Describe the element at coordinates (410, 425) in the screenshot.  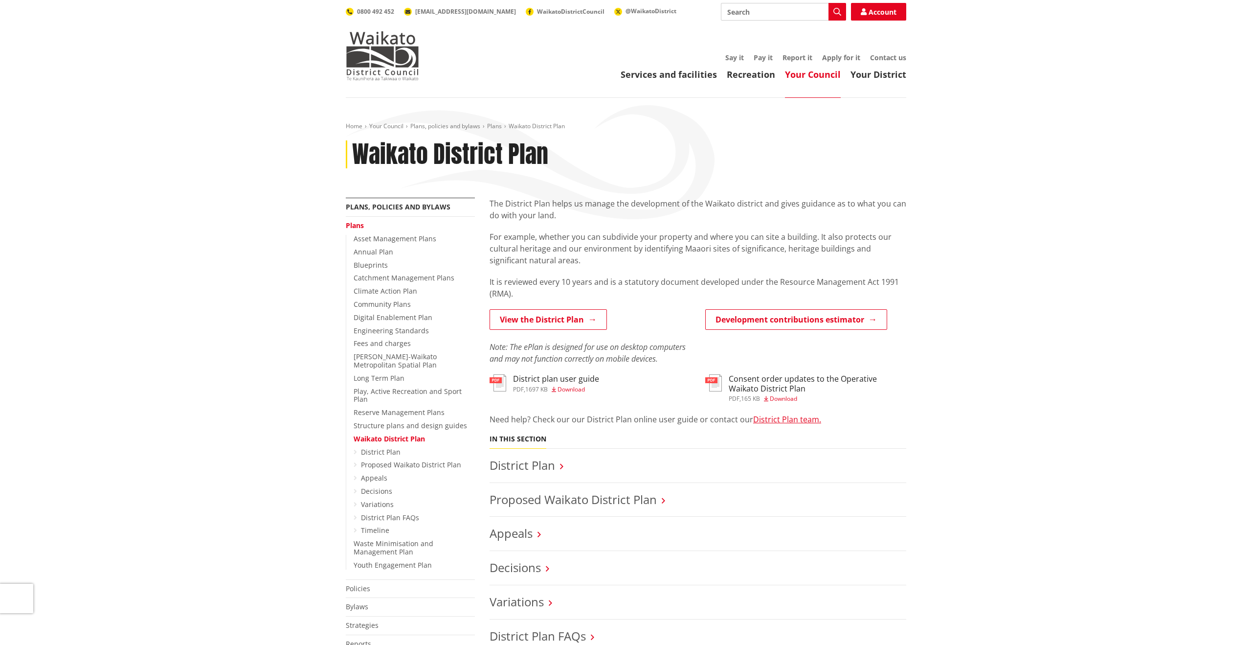
I see `a: Structure plans and design guides` at that location.